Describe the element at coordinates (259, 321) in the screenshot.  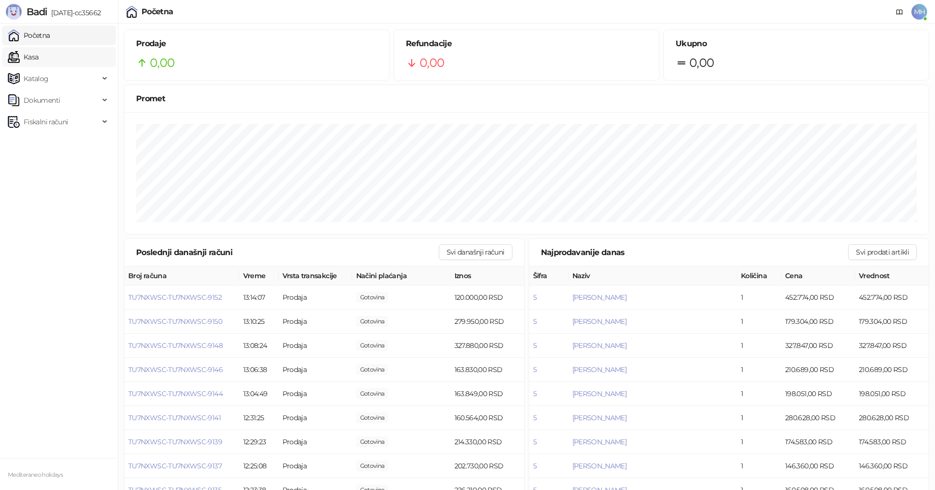
I see `td: 13:10:25` at that location.